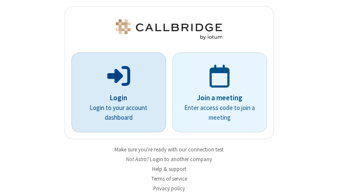  What do you see at coordinates (181, 159) in the screenshot?
I see `button: Login to another company` at bounding box center [181, 159].